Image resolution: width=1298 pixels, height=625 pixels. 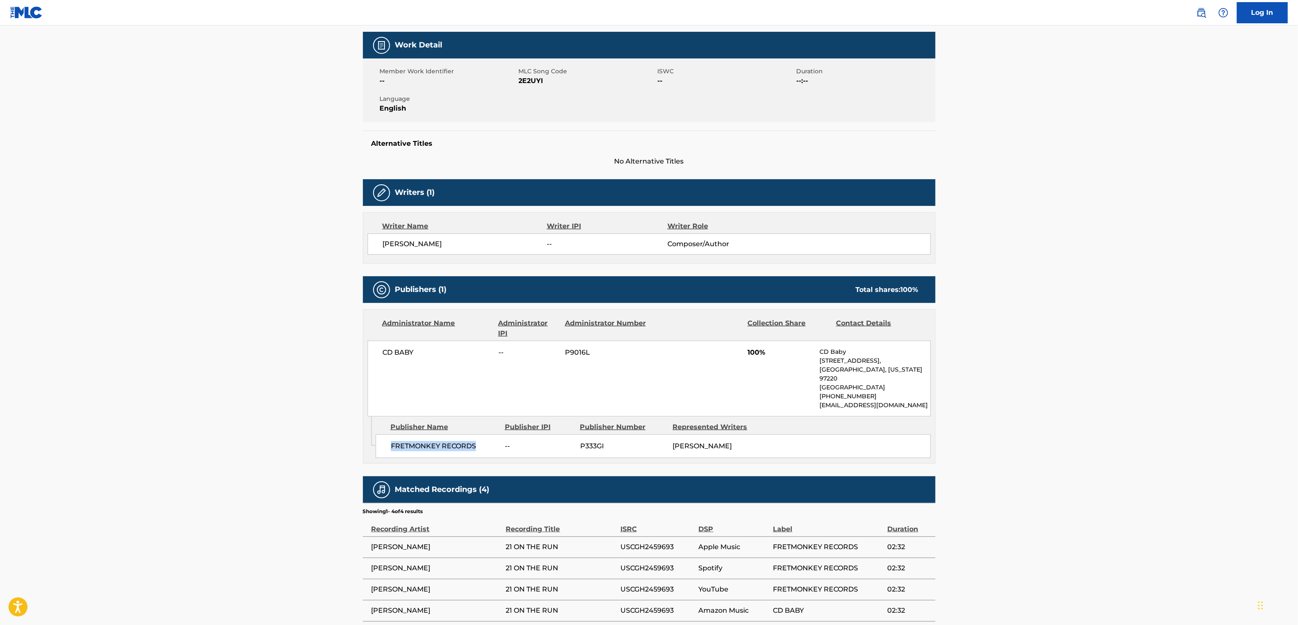 What do you see at coordinates (442, 489) in the screenshot?
I see `h5: Matched Recordings (4)` at bounding box center [442, 489].